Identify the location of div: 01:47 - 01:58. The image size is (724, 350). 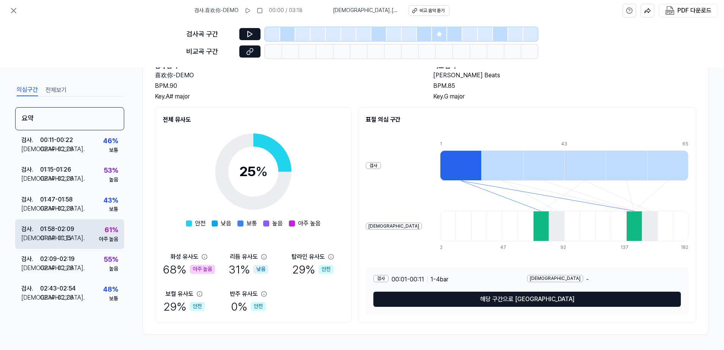
(56, 200).